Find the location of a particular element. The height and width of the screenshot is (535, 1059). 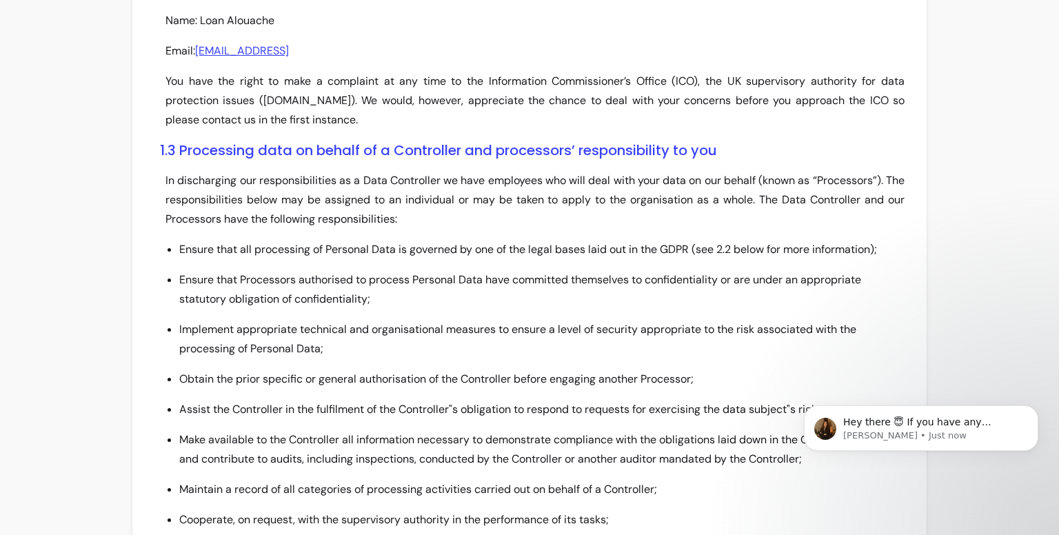

p: Email: is located at coordinates (535, 51).